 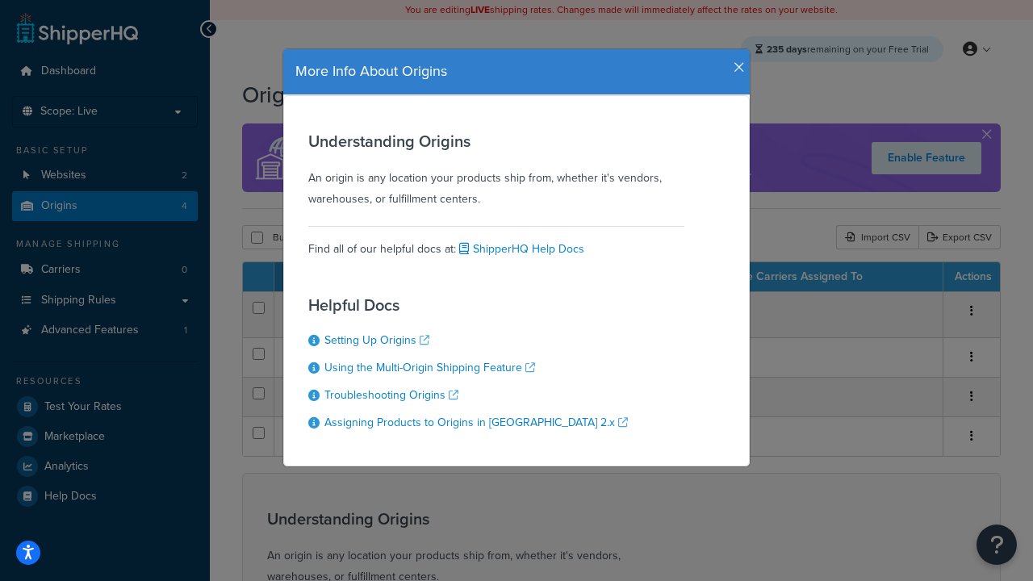 I want to click on div: Find all of our helpful docs at:, so click(x=496, y=243).